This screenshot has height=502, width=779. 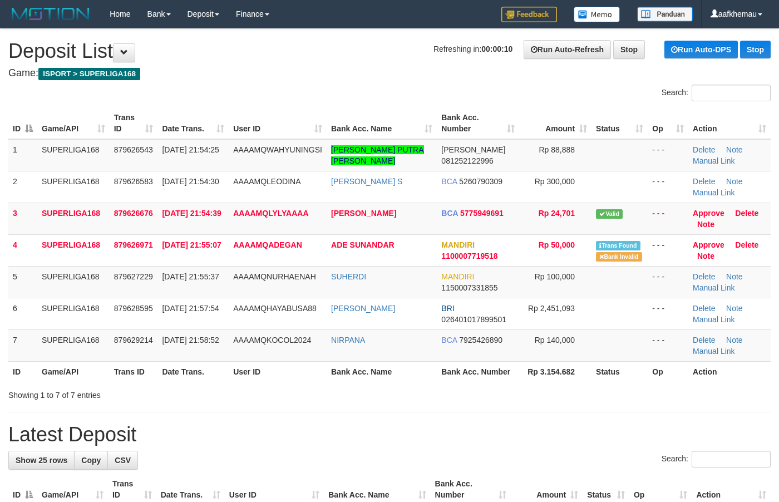 What do you see at coordinates (134, 181) in the screenshot?
I see `span: 879626583` at bounding box center [134, 181].